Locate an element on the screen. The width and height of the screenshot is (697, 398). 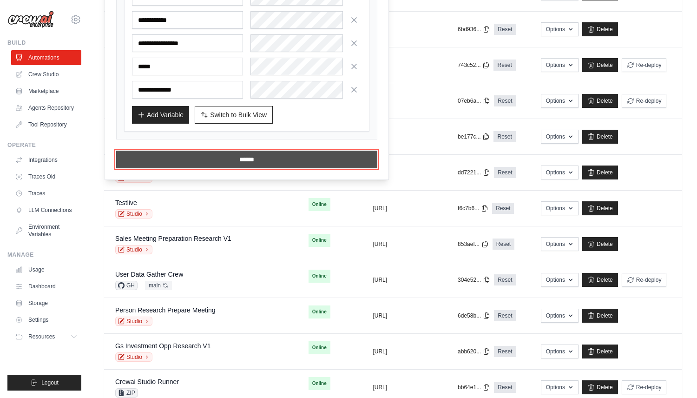
a: Dashboard is located at coordinates (46, 286).